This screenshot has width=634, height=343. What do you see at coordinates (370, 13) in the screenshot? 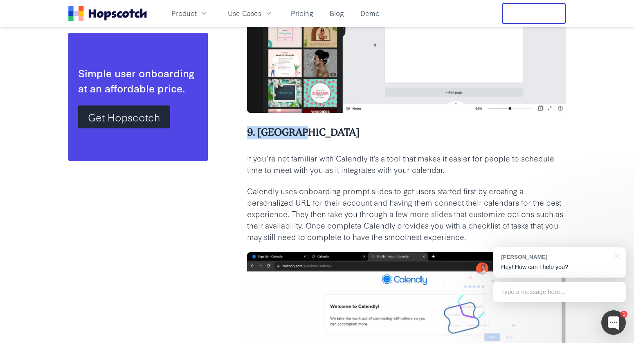
I see `a: Demo` at bounding box center [370, 13].